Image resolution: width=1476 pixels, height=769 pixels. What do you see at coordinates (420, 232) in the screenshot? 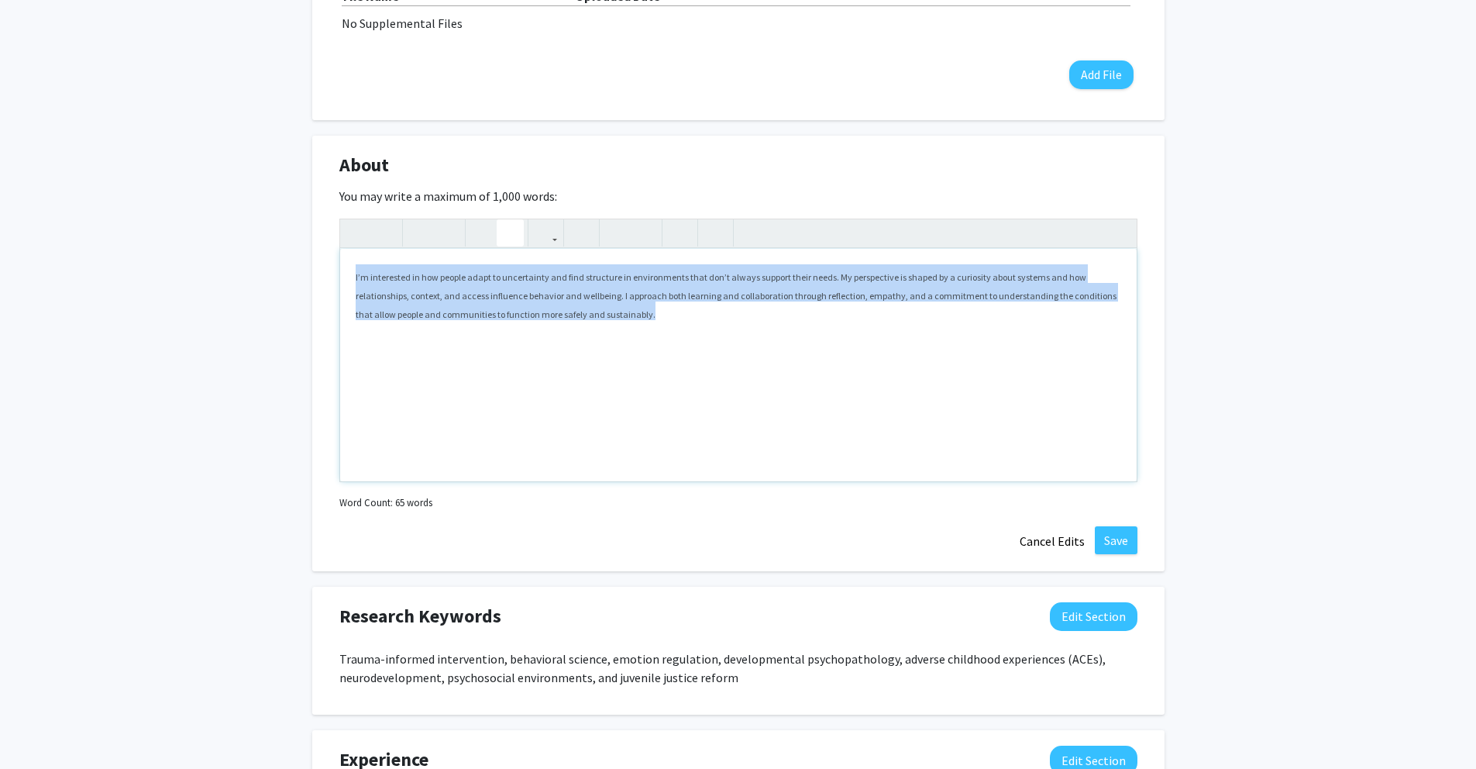
I see `button: Strong (Ctrl + B)` at bounding box center [420, 232].